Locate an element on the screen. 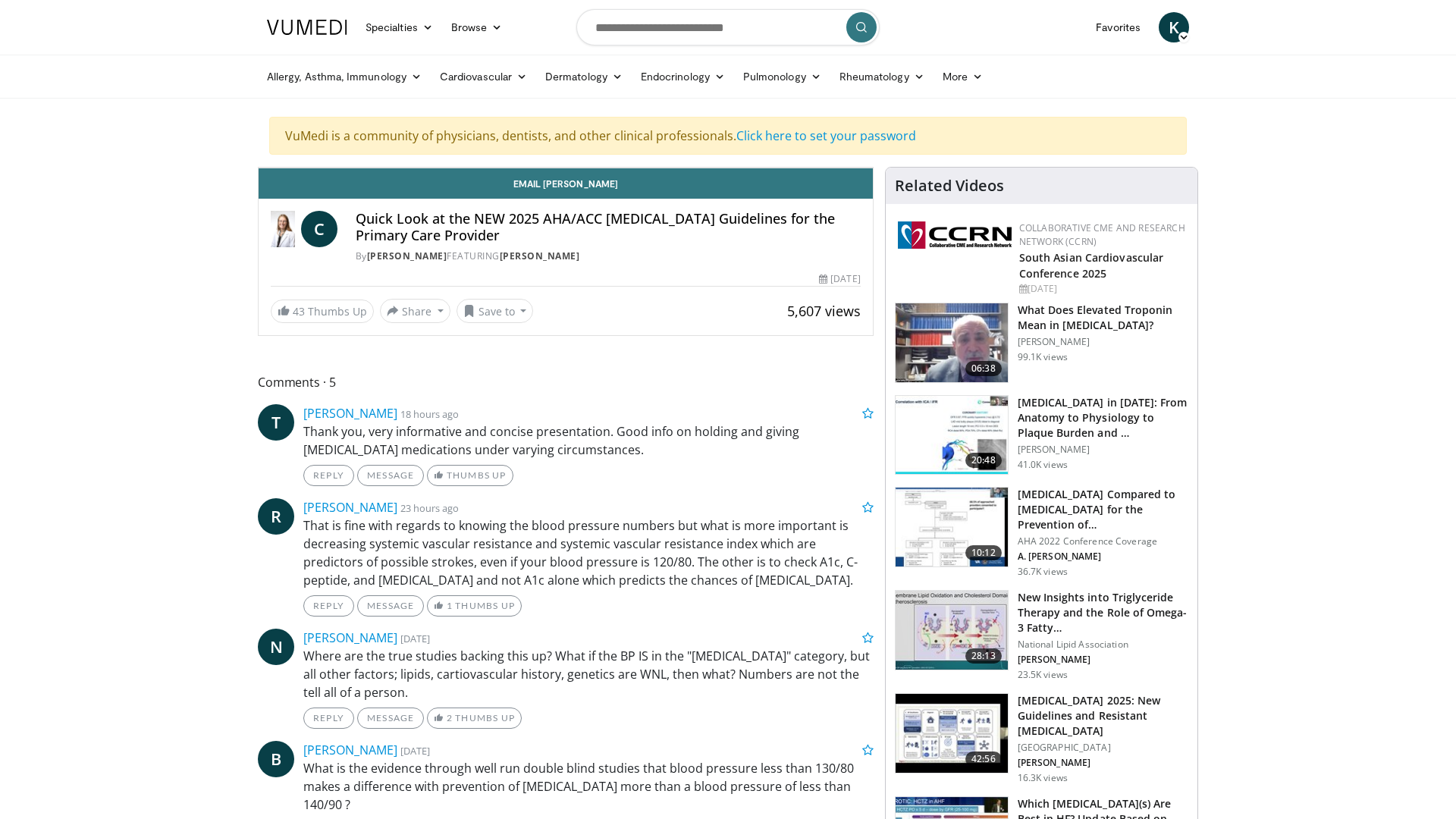 The height and width of the screenshot is (819, 1456). span: T is located at coordinates (276, 422).